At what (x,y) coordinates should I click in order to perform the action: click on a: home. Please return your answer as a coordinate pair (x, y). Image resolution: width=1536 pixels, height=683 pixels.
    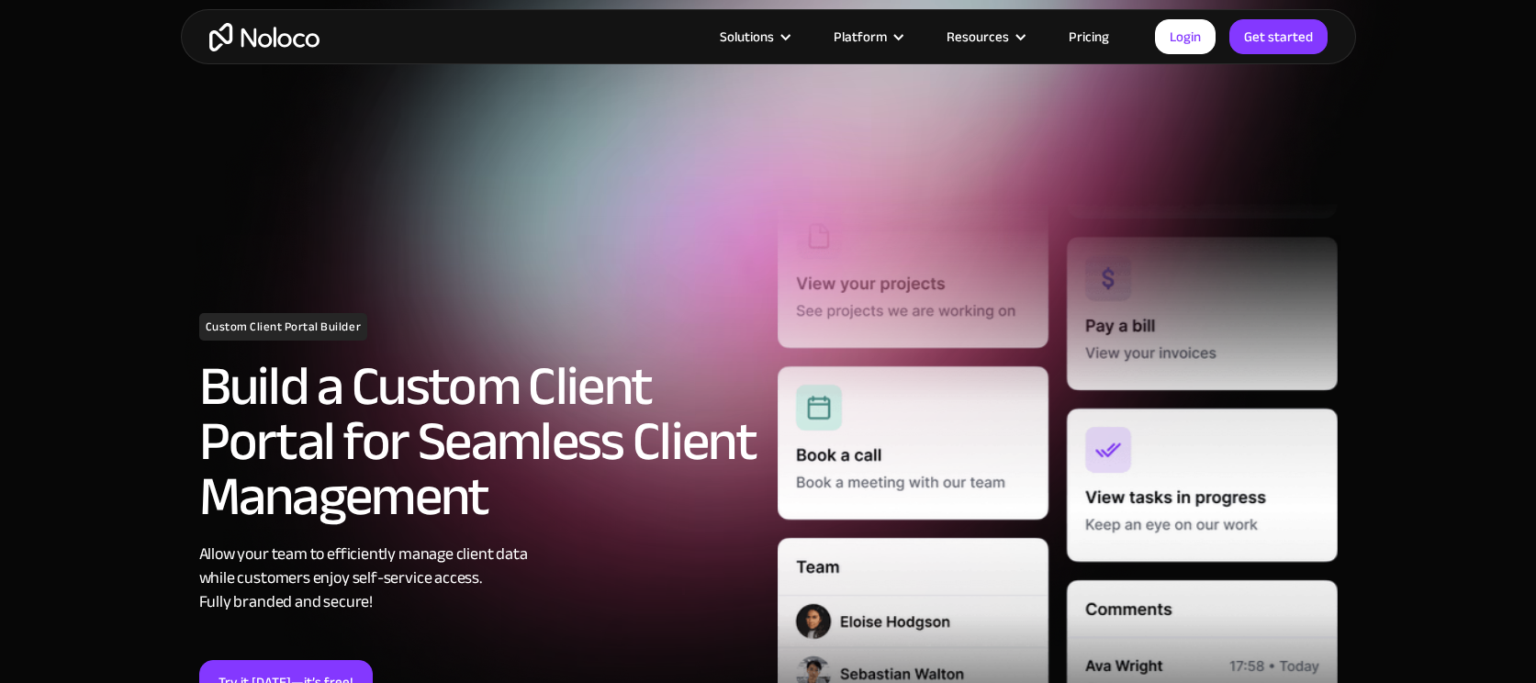
    Looking at the image, I should click on (264, 37).